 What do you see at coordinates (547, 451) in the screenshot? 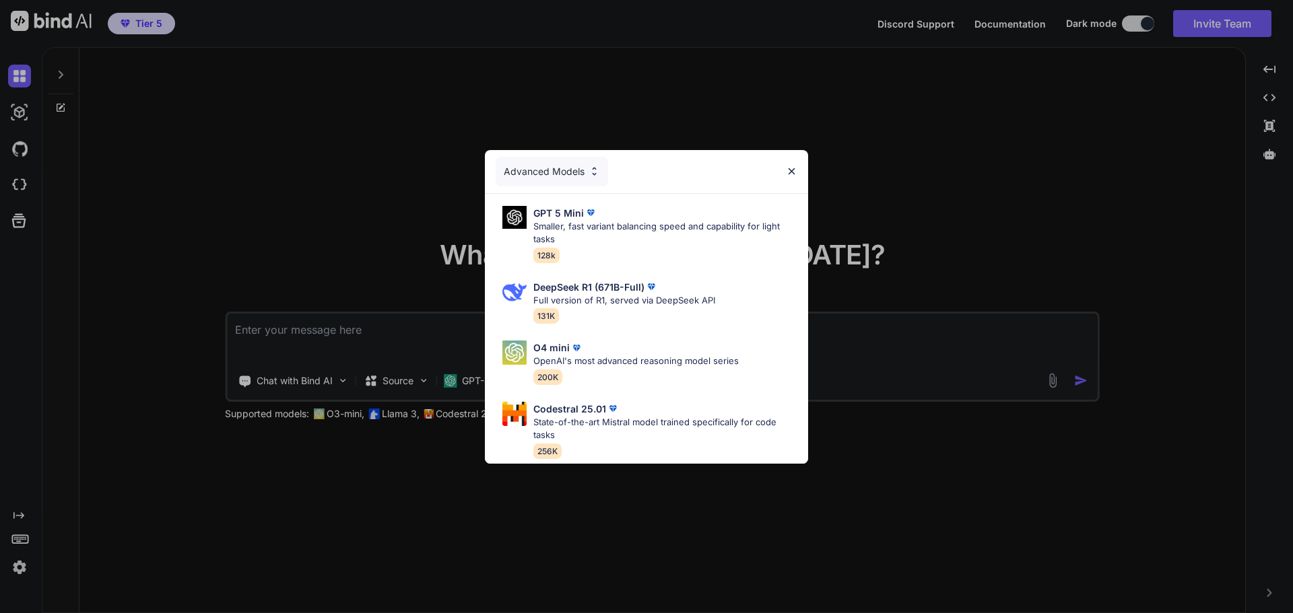
I see `span: 256K` at bounding box center [547, 451].